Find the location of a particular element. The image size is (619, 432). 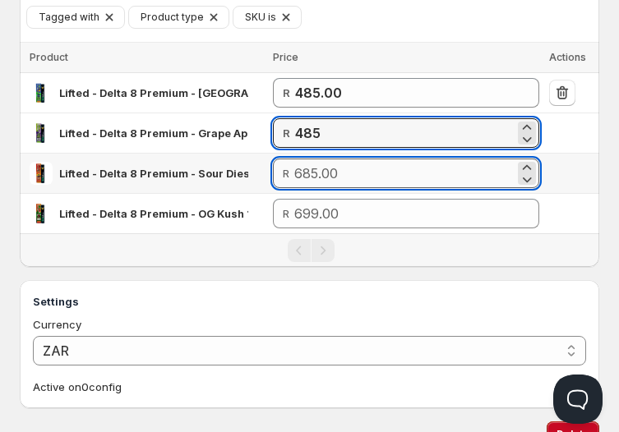

h3: Settings is located at coordinates (309, 301).